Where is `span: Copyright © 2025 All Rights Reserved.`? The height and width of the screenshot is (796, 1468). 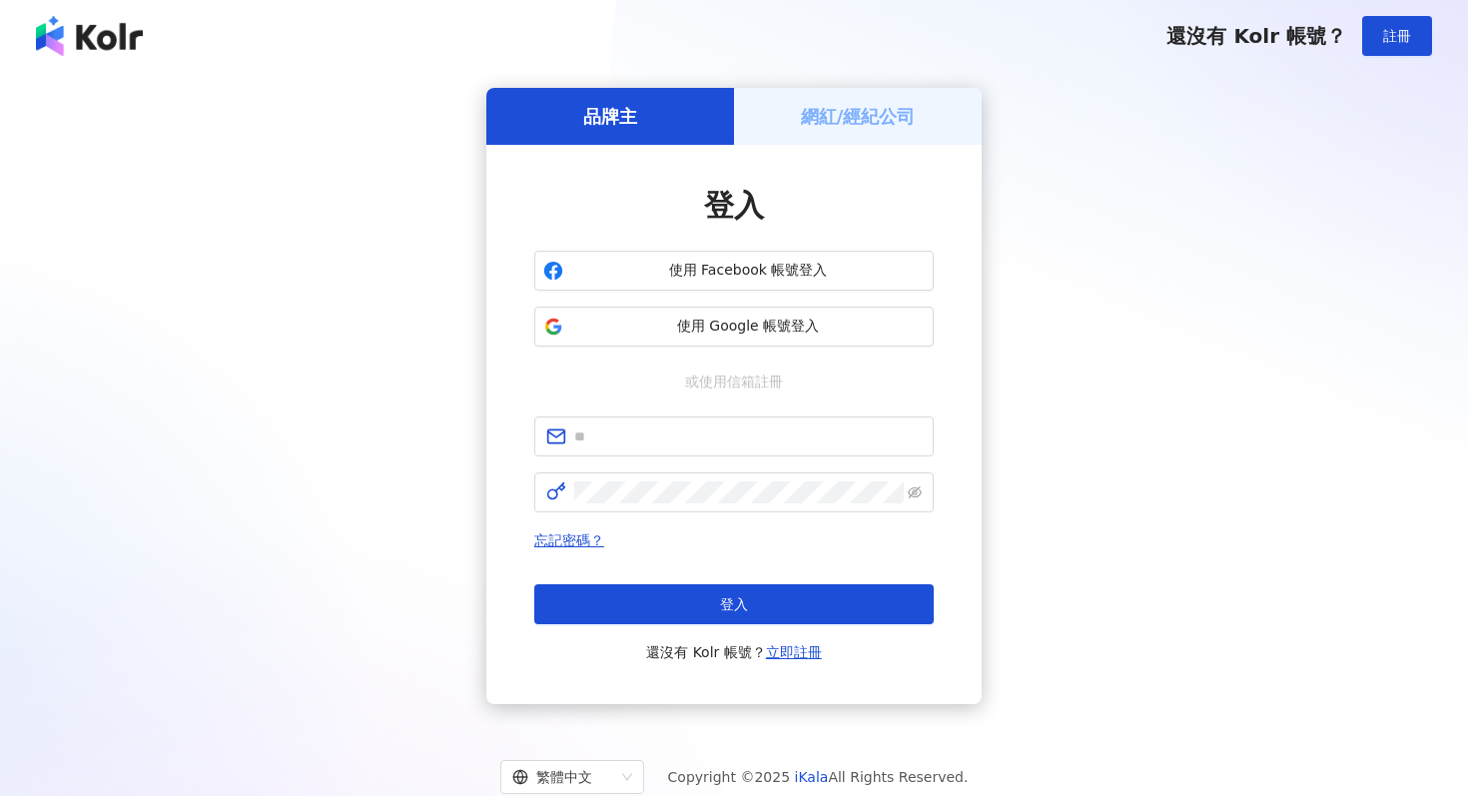 span: Copyright © 2025 All Rights Reserved. is located at coordinates (818, 777).